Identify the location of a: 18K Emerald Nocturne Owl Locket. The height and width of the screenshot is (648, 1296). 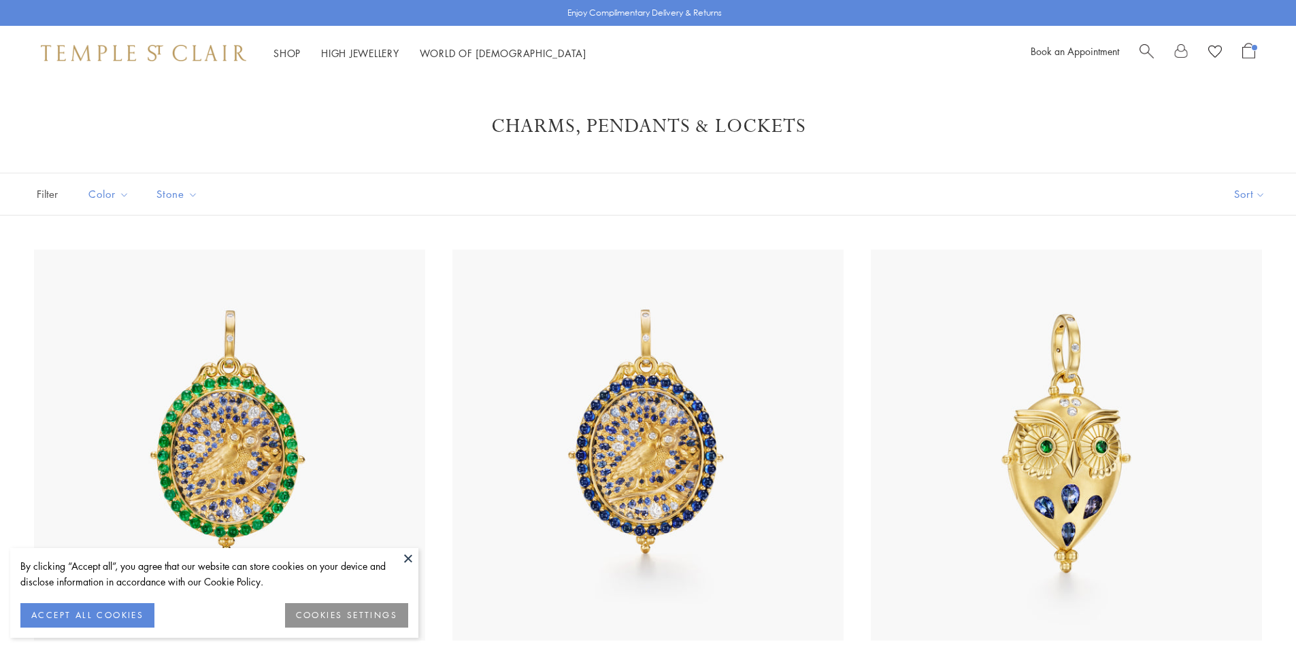
(229, 445).